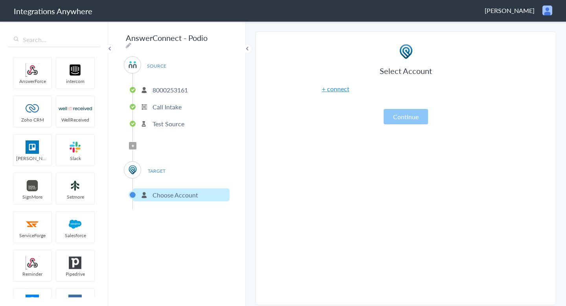 The height and width of the screenshot is (306, 566). Describe the element at coordinates (157, 66) in the screenshot. I see `span: SOURCE` at that location.